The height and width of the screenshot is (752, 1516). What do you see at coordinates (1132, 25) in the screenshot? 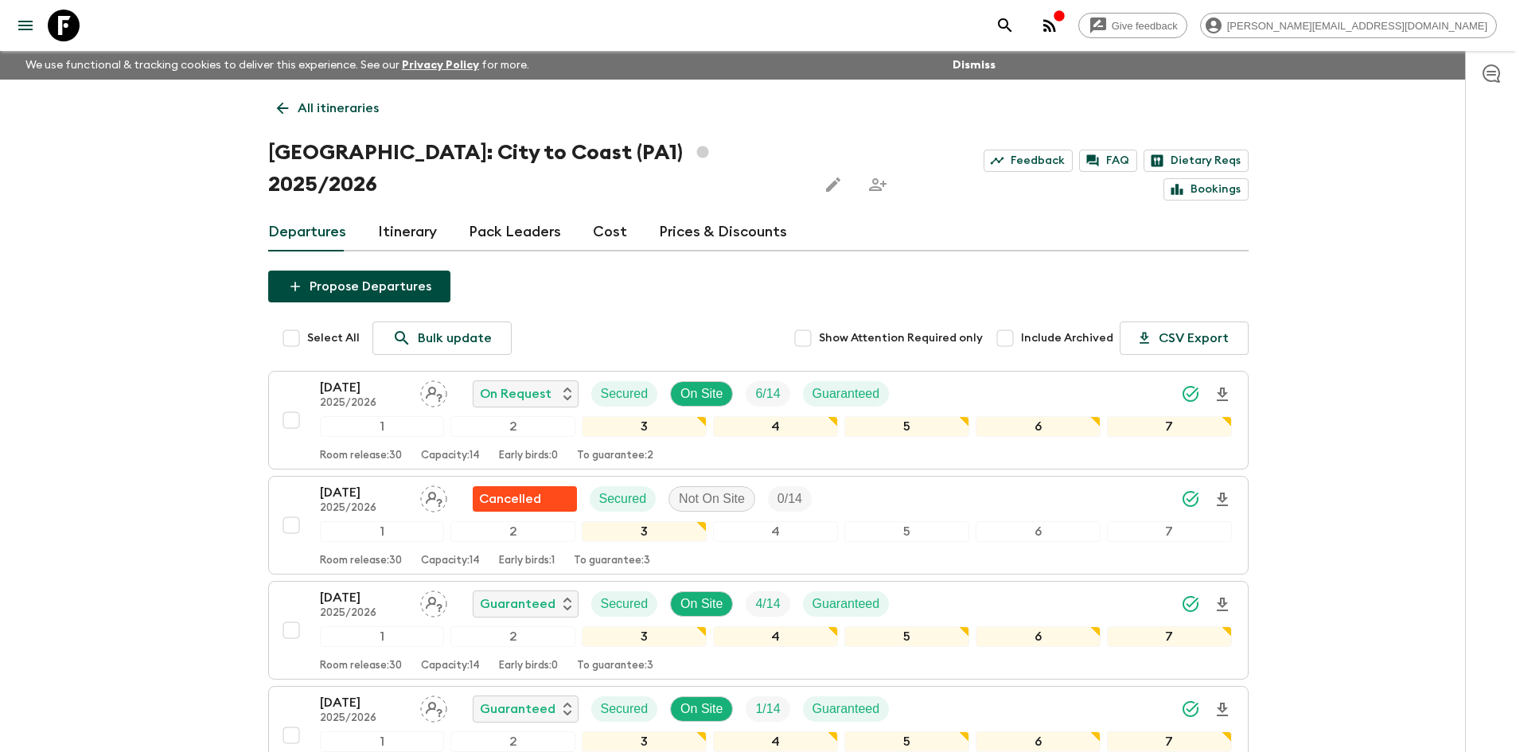
I see `a: Give feedback` at bounding box center [1132, 25].